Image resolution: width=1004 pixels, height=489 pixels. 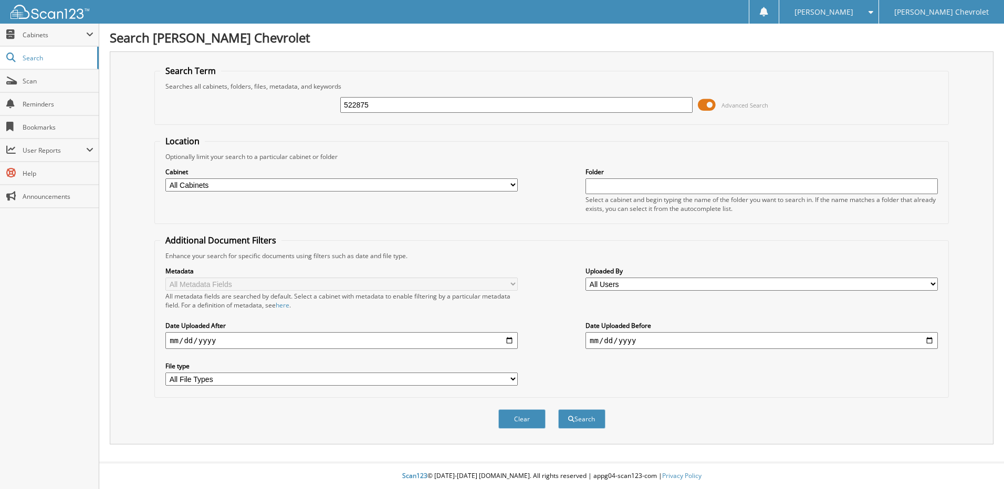 I want to click on legend: Location, so click(x=182, y=141).